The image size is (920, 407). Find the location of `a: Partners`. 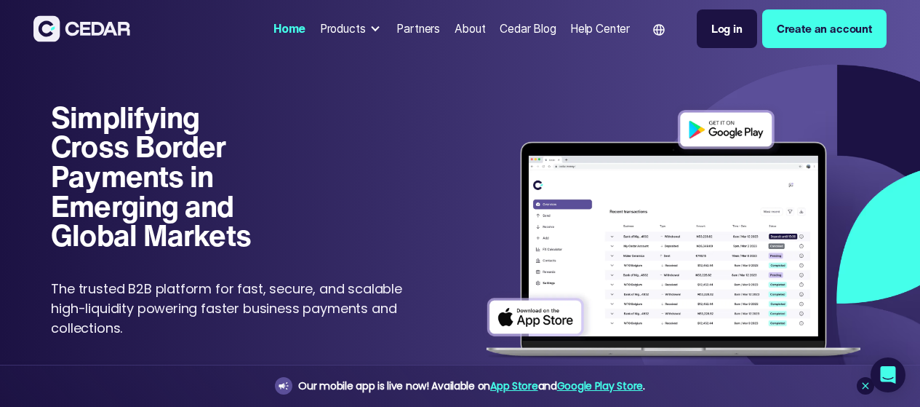

a: Partners is located at coordinates (418, 28).